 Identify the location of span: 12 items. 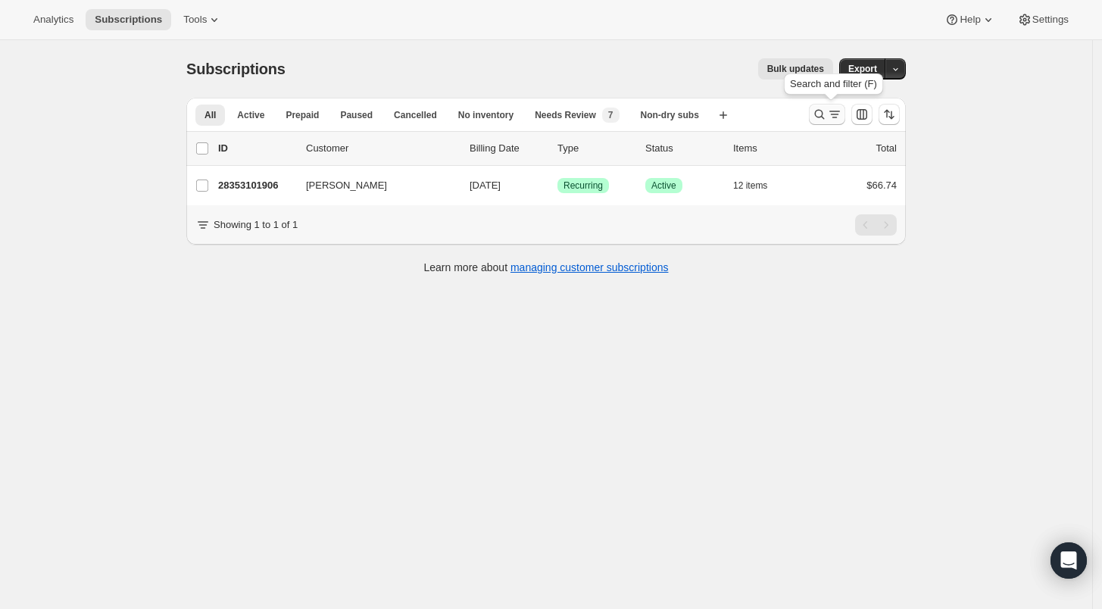
(750, 186).